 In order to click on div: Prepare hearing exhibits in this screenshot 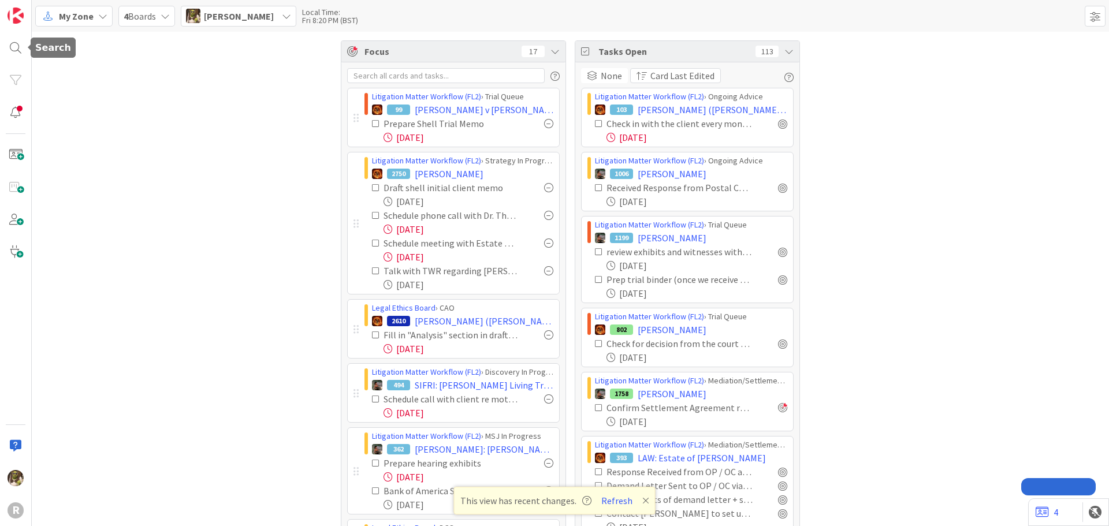, I will do `click(447, 463)`.